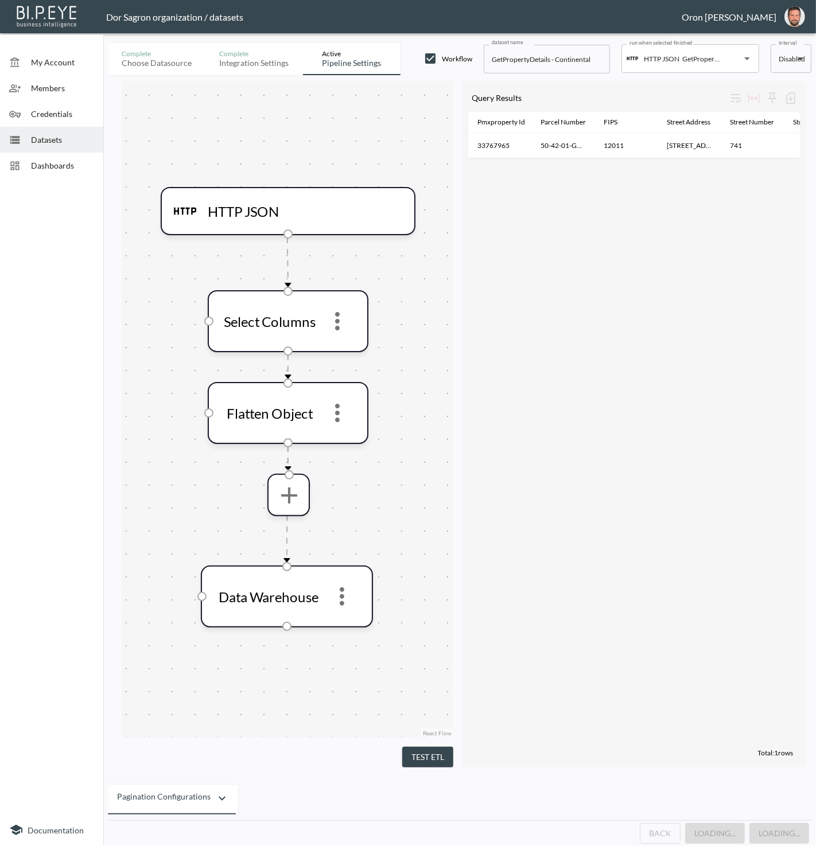  I want to click on button: Test ETL, so click(427, 757).